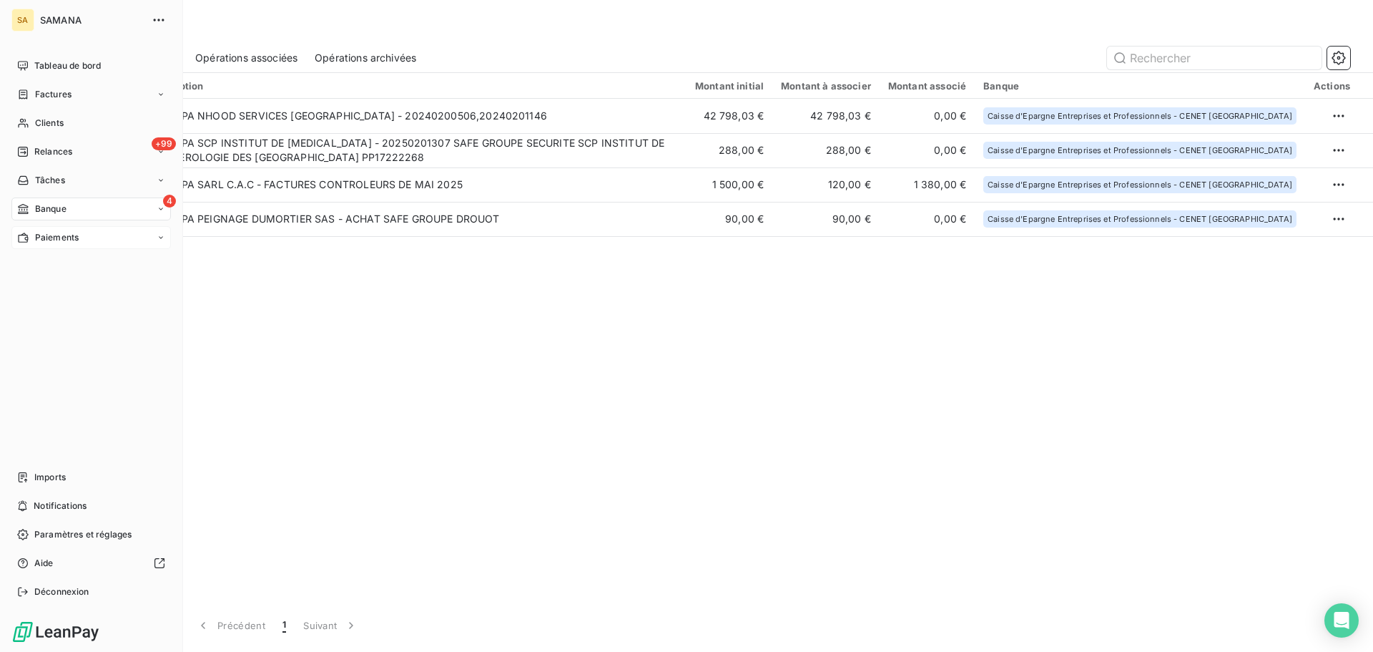 Image resolution: width=1373 pixels, height=652 pixels. What do you see at coordinates (23, 20) in the screenshot?
I see `div: SA` at bounding box center [23, 20].